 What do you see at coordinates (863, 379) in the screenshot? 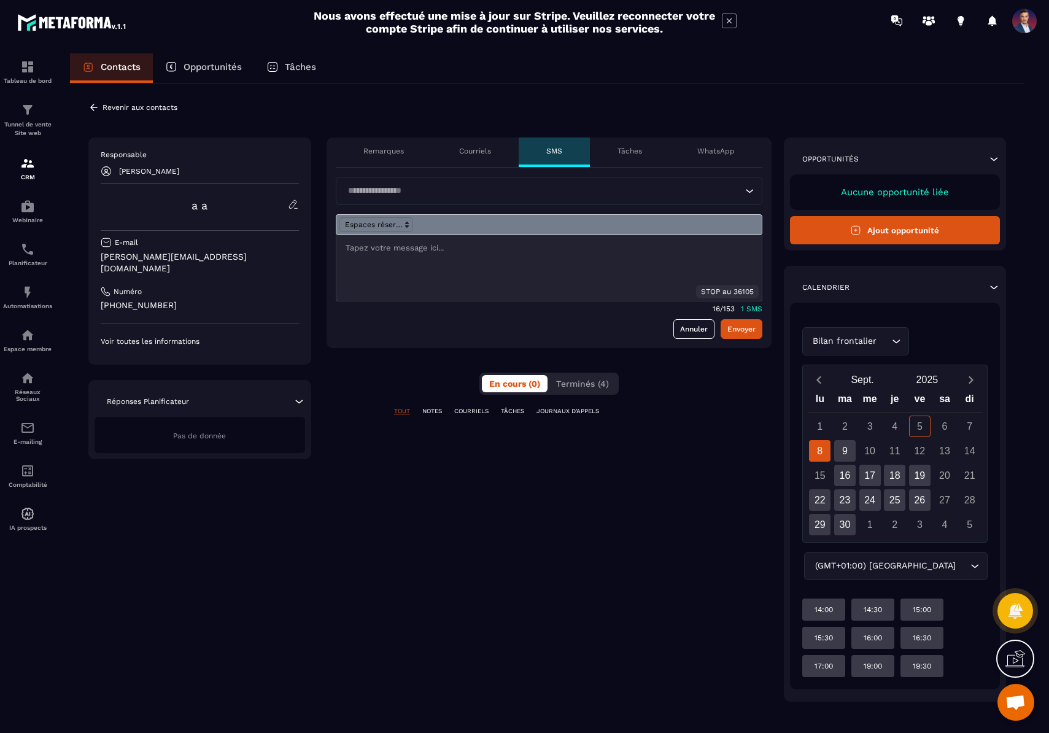
I see `button: Open months overlay` at bounding box center [863, 379].